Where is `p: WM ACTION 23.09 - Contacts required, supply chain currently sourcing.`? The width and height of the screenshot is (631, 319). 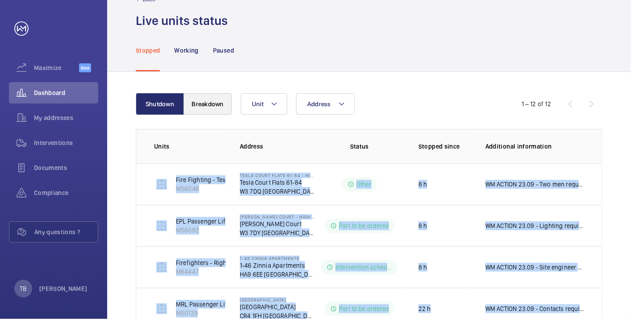
p: WM ACTION 23.09 - Contacts required, supply chain currently sourcing. is located at coordinates (535, 309).